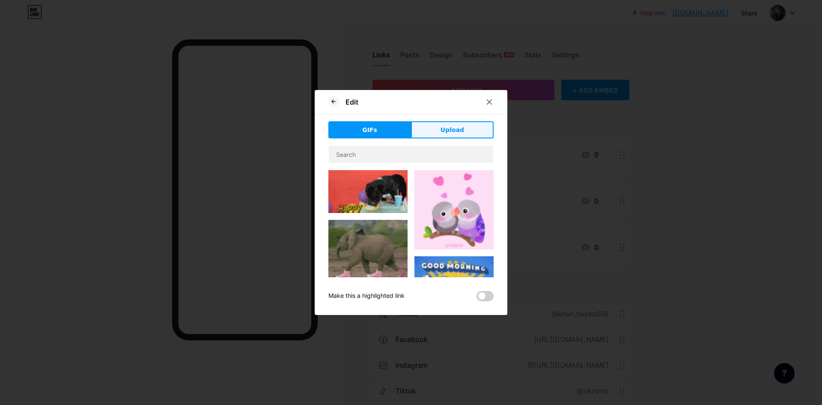 Image resolution: width=822 pixels, height=405 pixels. What do you see at coordinates (411, 154) in the screenshot?
I see `input: Search` at bounding box center [411, 154].